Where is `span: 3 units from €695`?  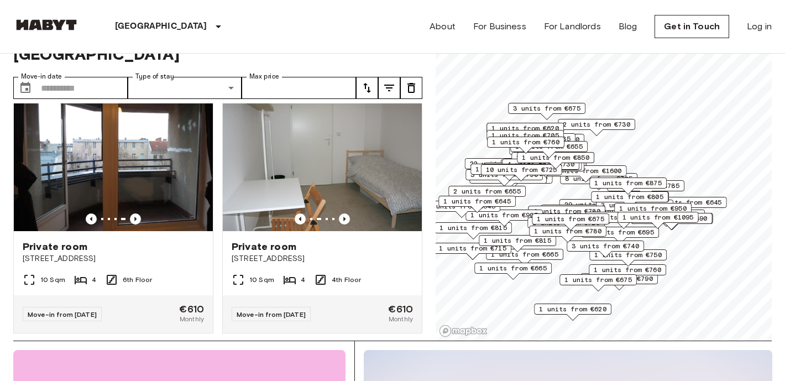
span: 3 units from €695 is located at coordinates (620, 232).